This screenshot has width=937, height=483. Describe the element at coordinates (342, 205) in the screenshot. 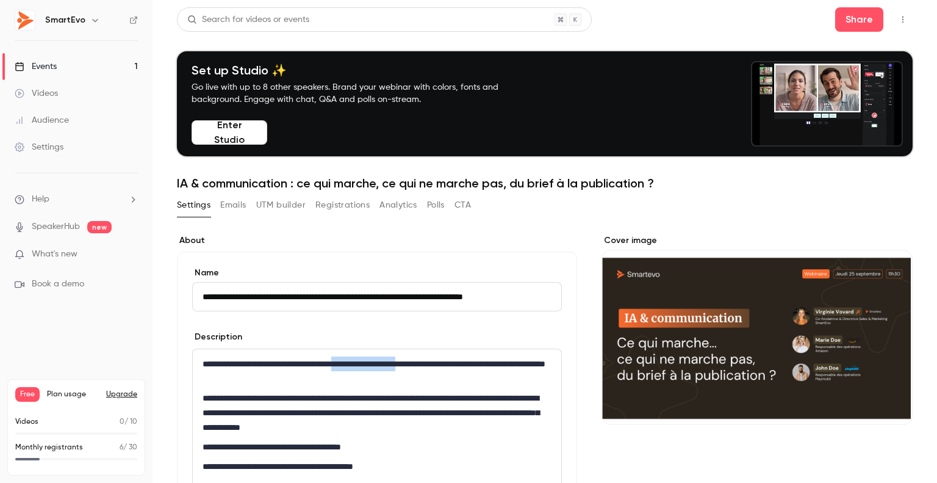

I see `button: Registrations` at that location.